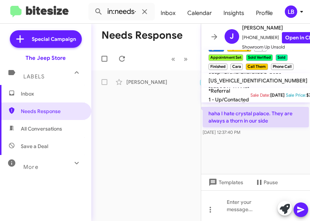  Describe the element at coordinates (201, 82) in the screenshot. I see `div: haha I hate crystal palace. They are always a thorn in our side` at that location.